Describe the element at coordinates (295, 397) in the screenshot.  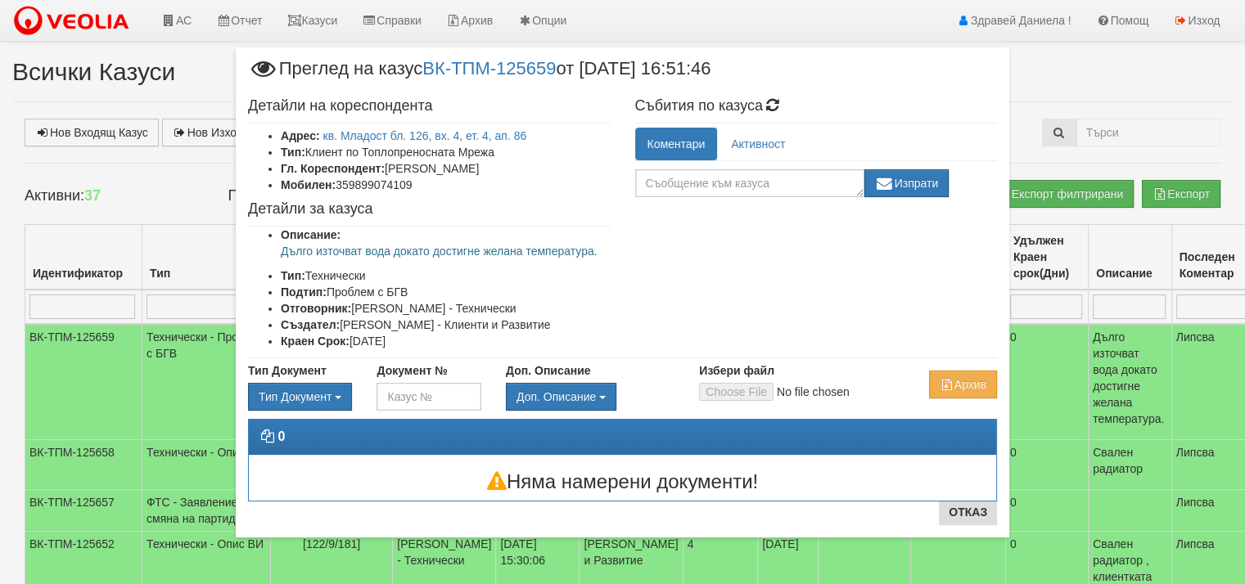
I see `span: Тип Документ` at that location.